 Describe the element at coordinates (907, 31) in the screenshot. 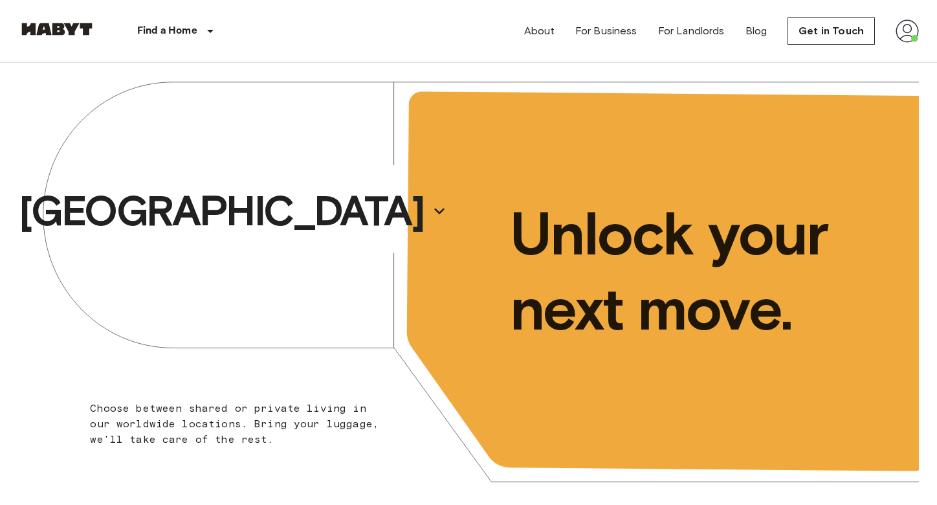

I see `img: avatar` at that location.